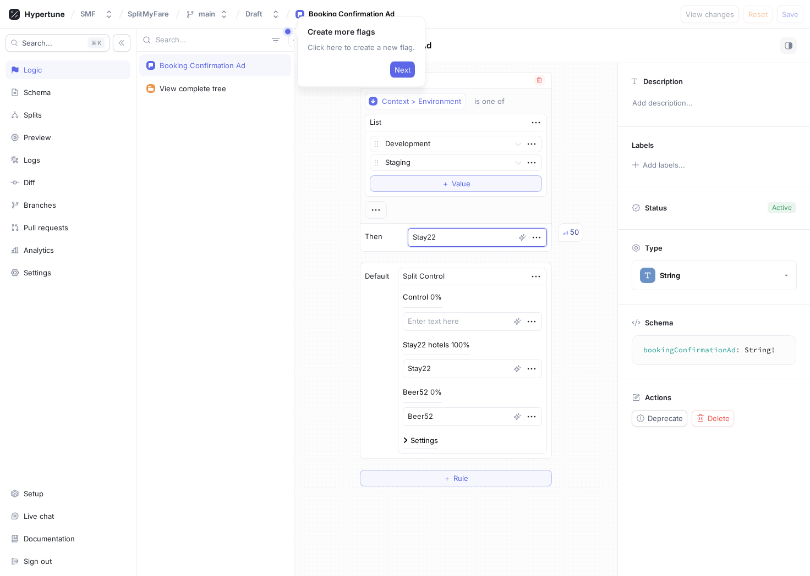  What do you see at coordinates (714, 276) in the screenshot?
I see `button: String` at bounding box center [714, 276].